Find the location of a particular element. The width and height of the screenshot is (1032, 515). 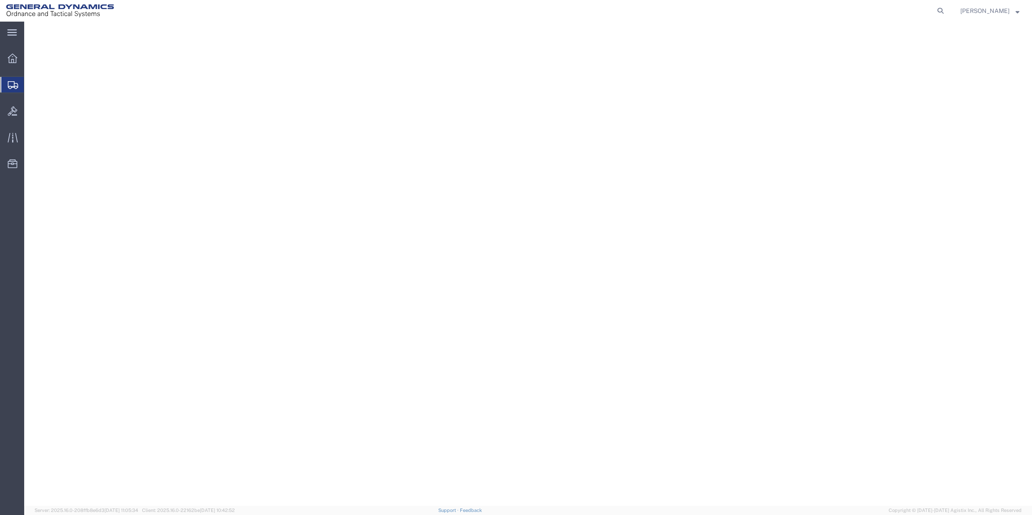

a: Feedback is located at coordinates (471, 510).